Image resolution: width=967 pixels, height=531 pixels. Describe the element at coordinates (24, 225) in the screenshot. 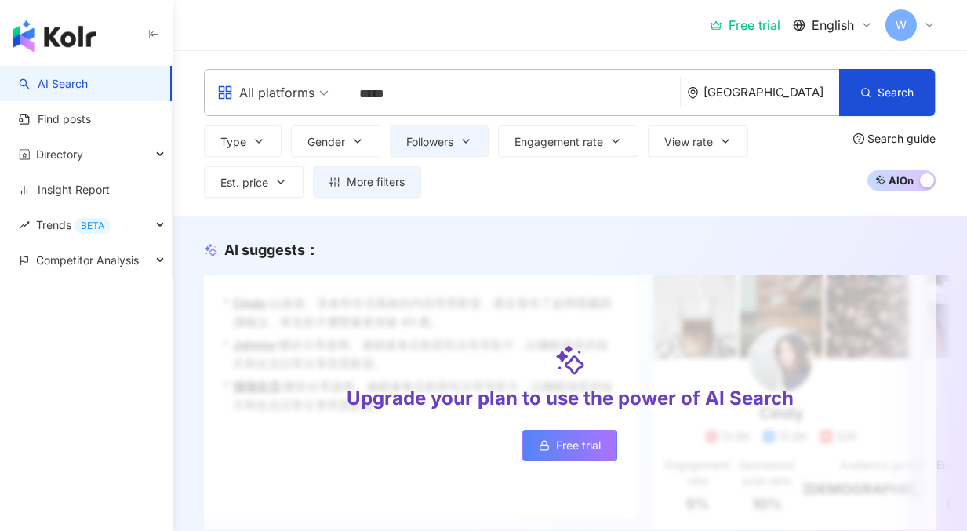

I see `span: rise` at that location.